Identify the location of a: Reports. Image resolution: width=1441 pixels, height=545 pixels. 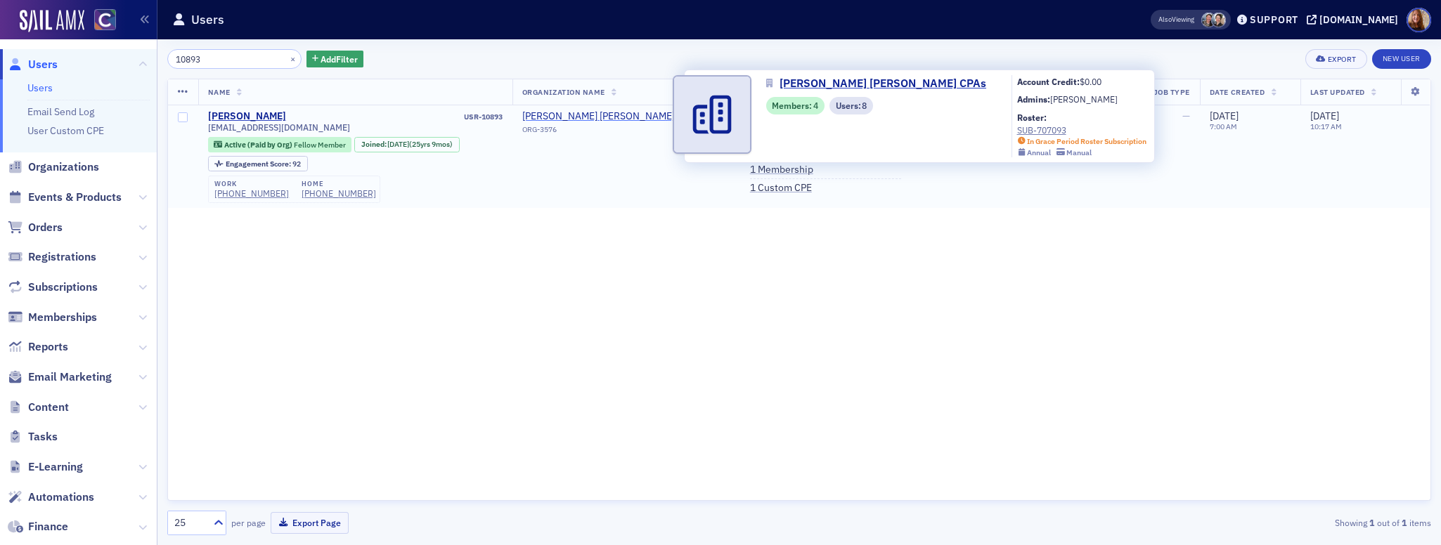
(38, 347).